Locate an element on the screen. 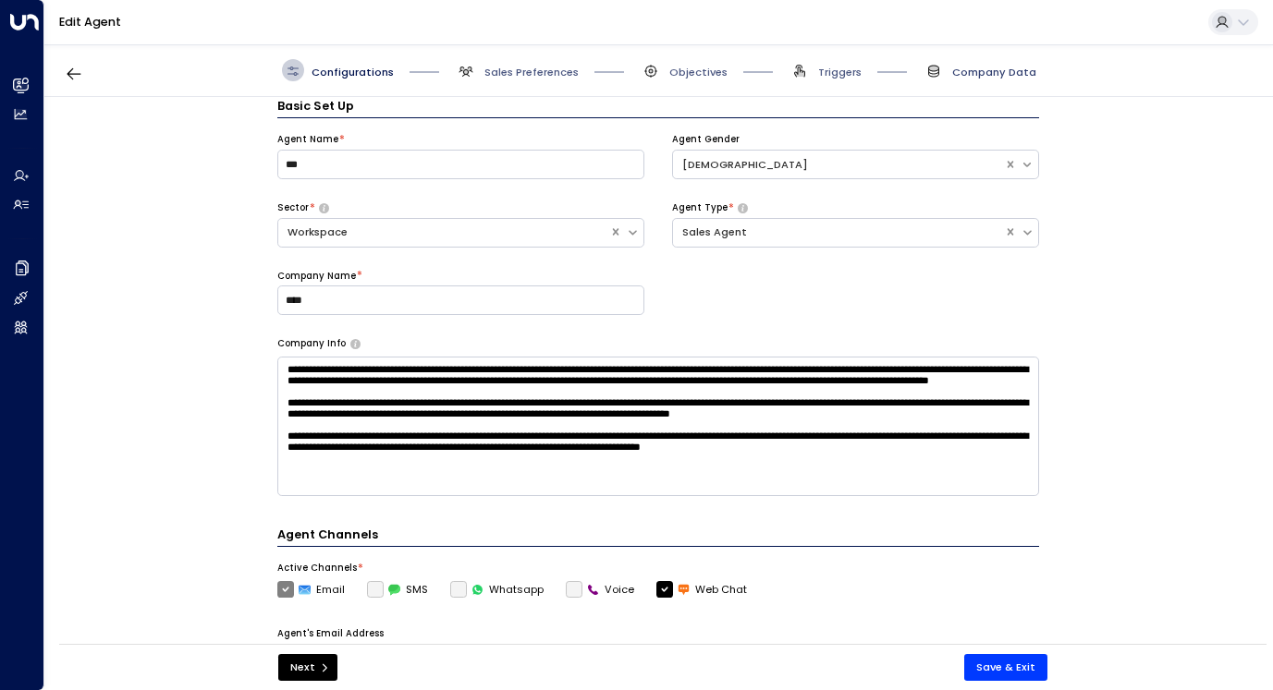 This screenshot has height=690, width=1273. label: Company Info is located at coordinates (312, 344).